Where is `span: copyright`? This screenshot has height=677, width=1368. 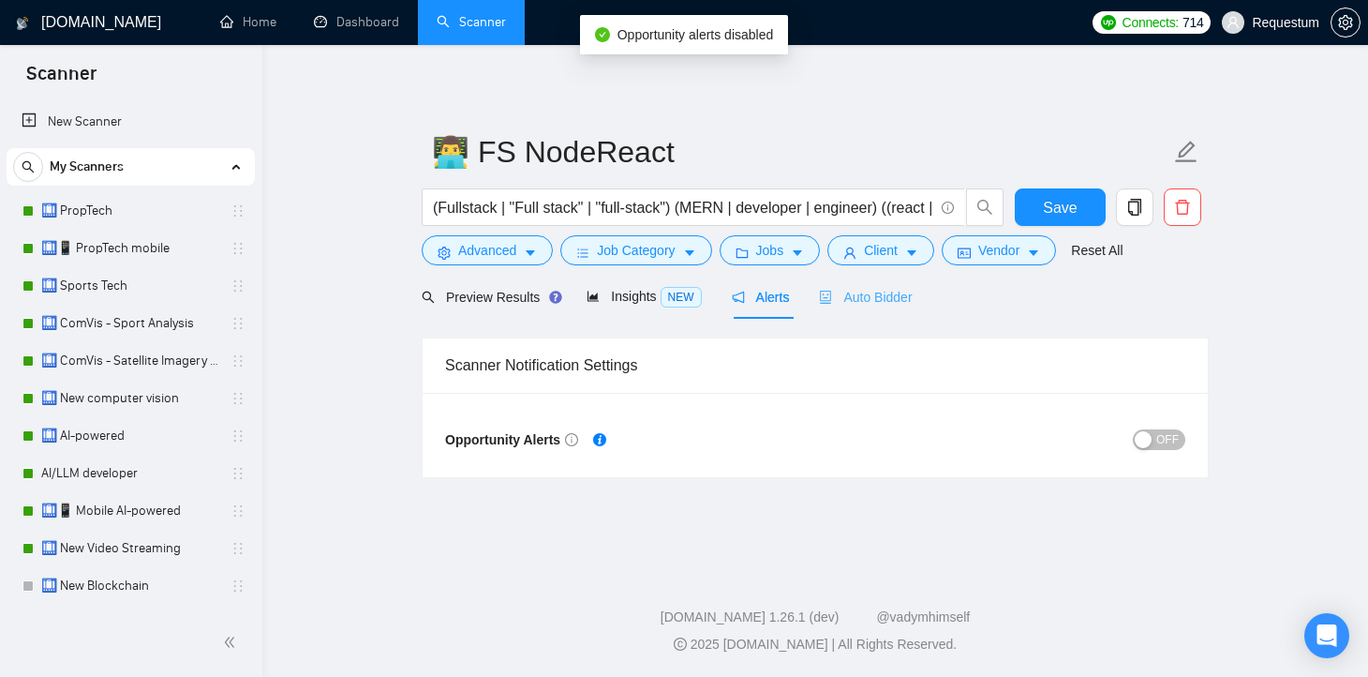 span: copyright is located at coordinates (680, 644).